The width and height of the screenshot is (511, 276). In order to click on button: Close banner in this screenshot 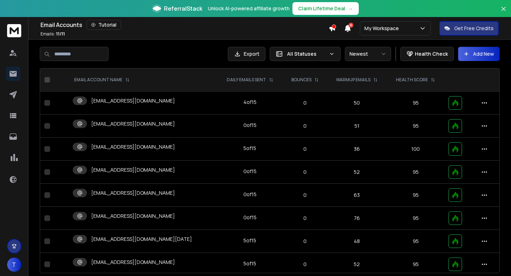, I will do `click(504, 13)`.